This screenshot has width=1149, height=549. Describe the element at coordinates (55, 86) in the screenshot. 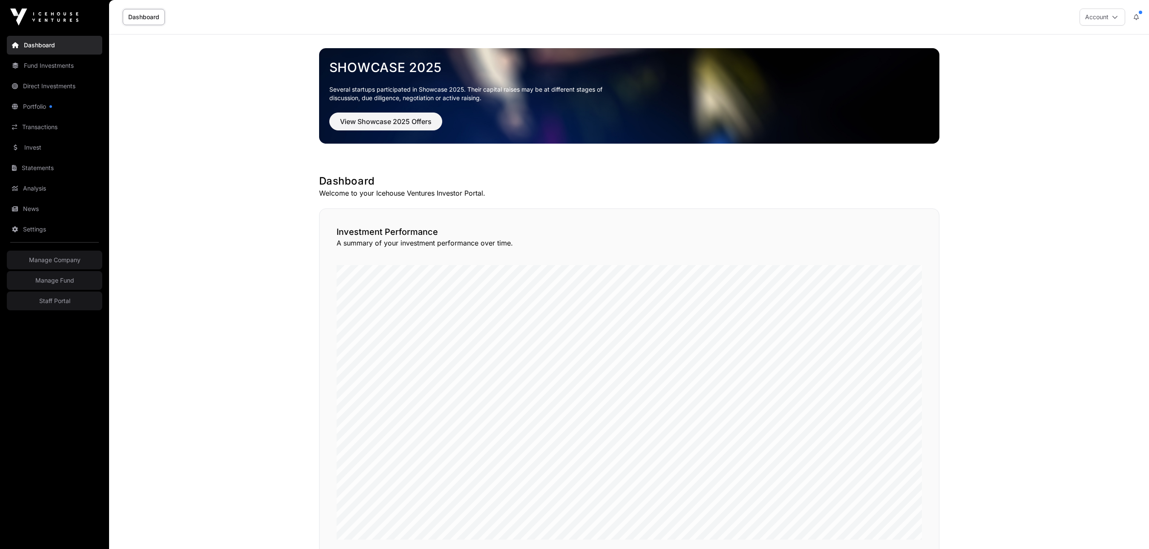

I see `a: Direct Investments` at that location.